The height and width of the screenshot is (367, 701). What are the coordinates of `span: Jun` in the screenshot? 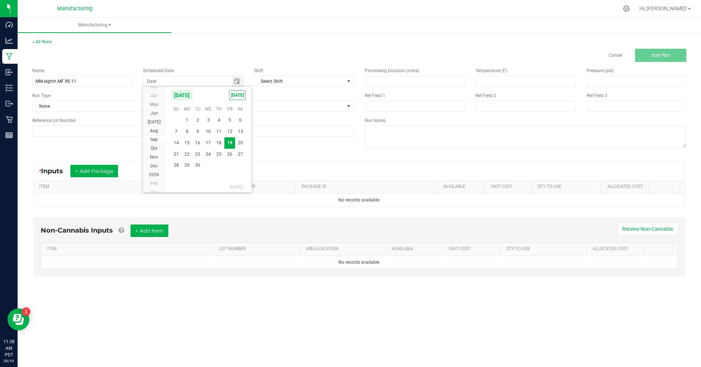 It's located at (154, 113).